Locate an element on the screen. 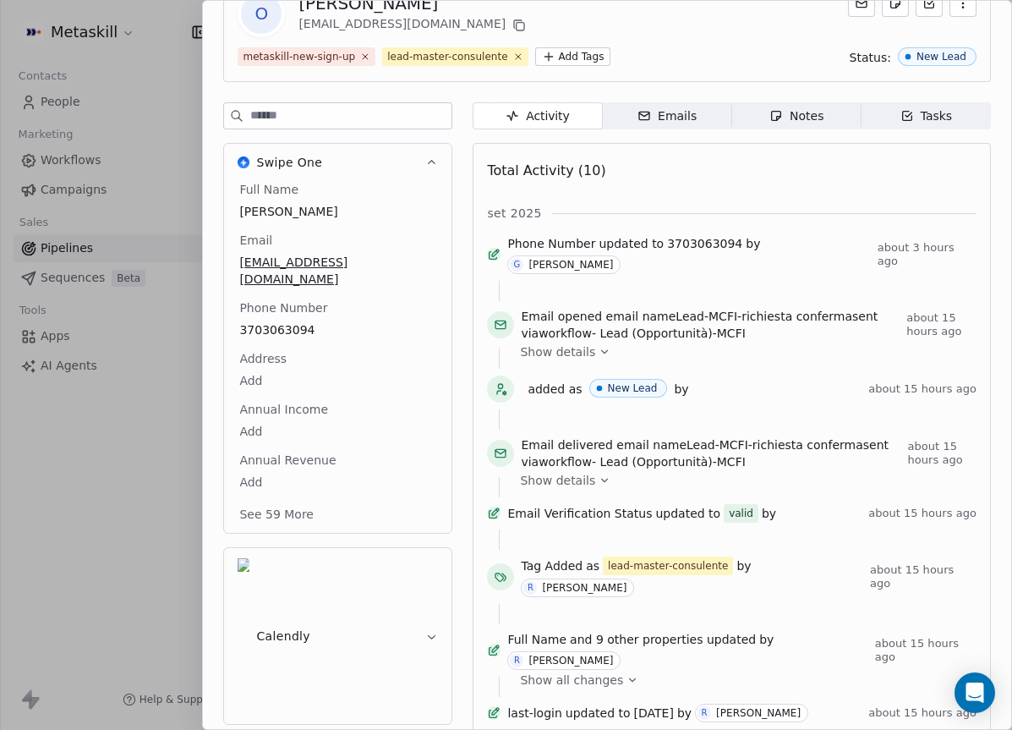 This screenshot has width=1012, height=730. span: and 9 other properties updated is located at coordinates (663, 639).